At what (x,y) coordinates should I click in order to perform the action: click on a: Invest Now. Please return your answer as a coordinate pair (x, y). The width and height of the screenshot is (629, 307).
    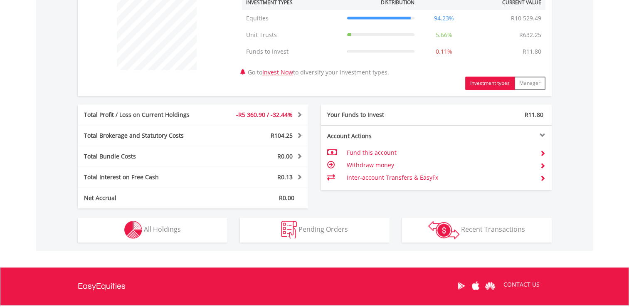
    Looking at the image, I should click on (278, 72).